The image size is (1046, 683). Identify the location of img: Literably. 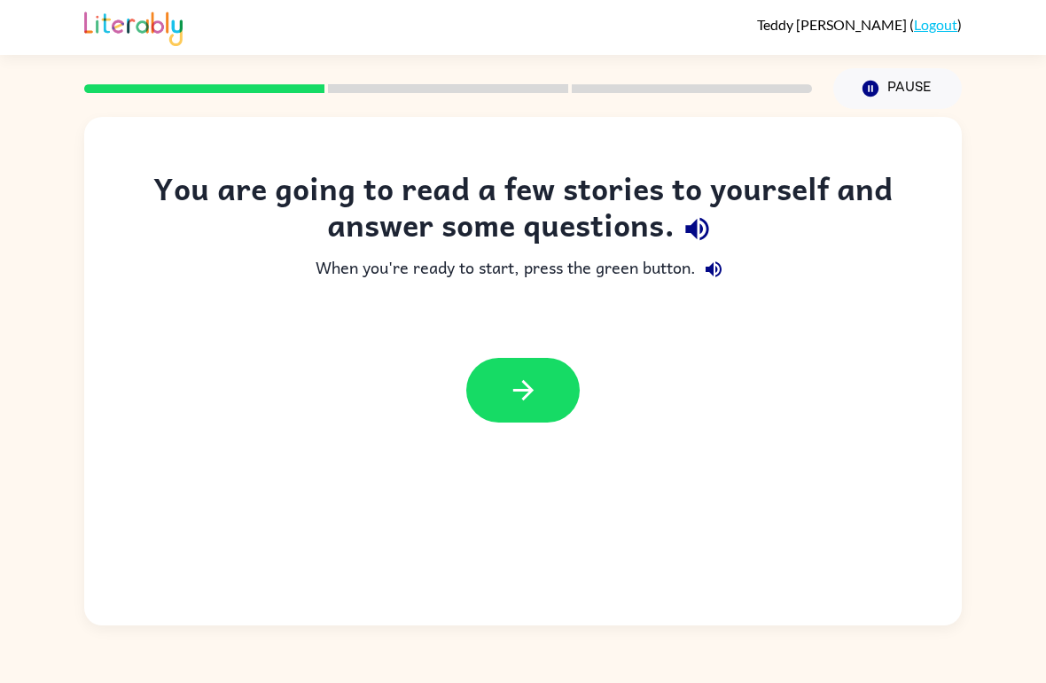
(133, 27).